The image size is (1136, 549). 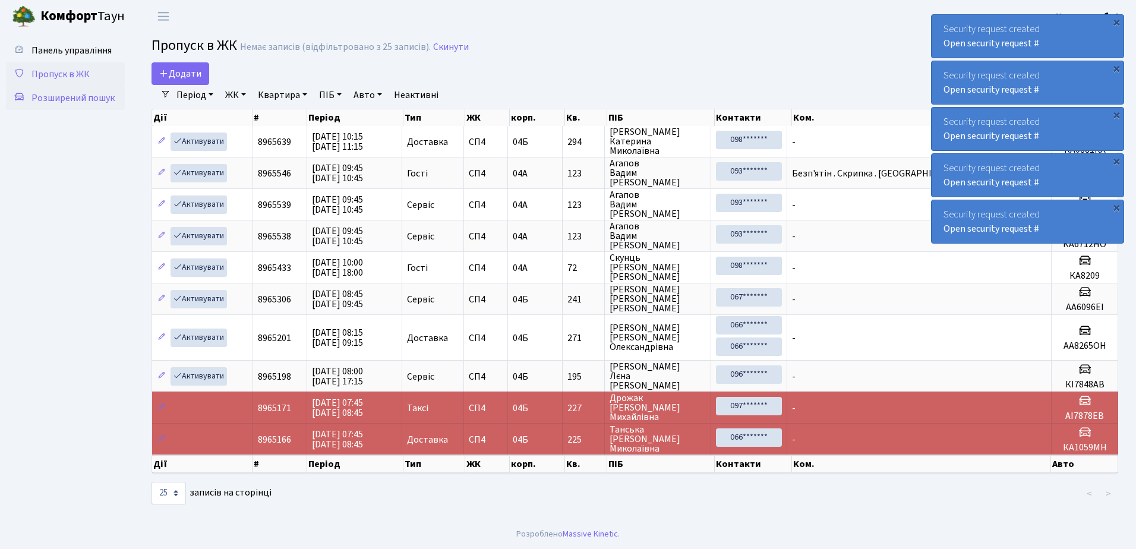 What do you see at coordinates (330, 95) in the screenshot?
I see `a: ПІБ` at bounding box center [330, 95].